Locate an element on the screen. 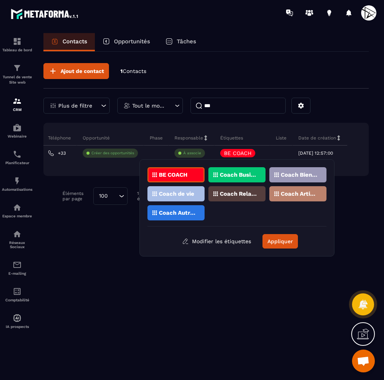 The image size is (384, 380). p: Tunnel de vente Site web is located at coordinates (17, 80).